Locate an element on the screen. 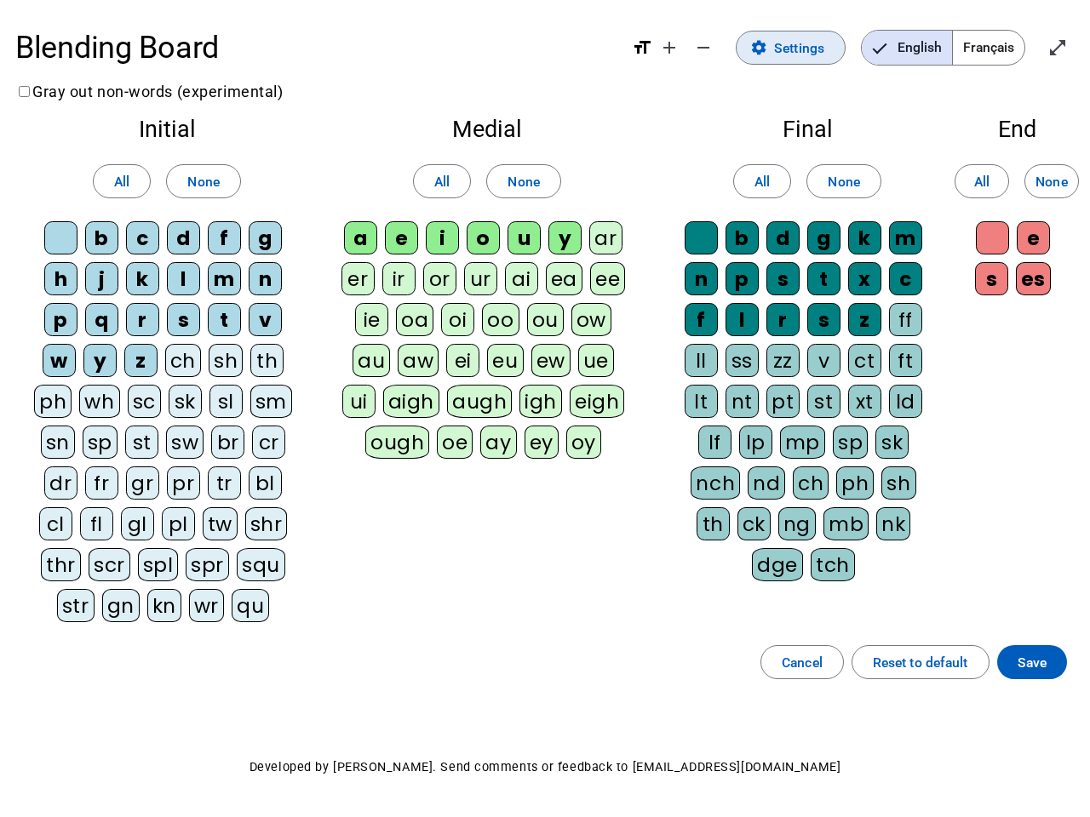 This screenshot has width=1090, height=817. div: ld is located at coordinates (905, 401).